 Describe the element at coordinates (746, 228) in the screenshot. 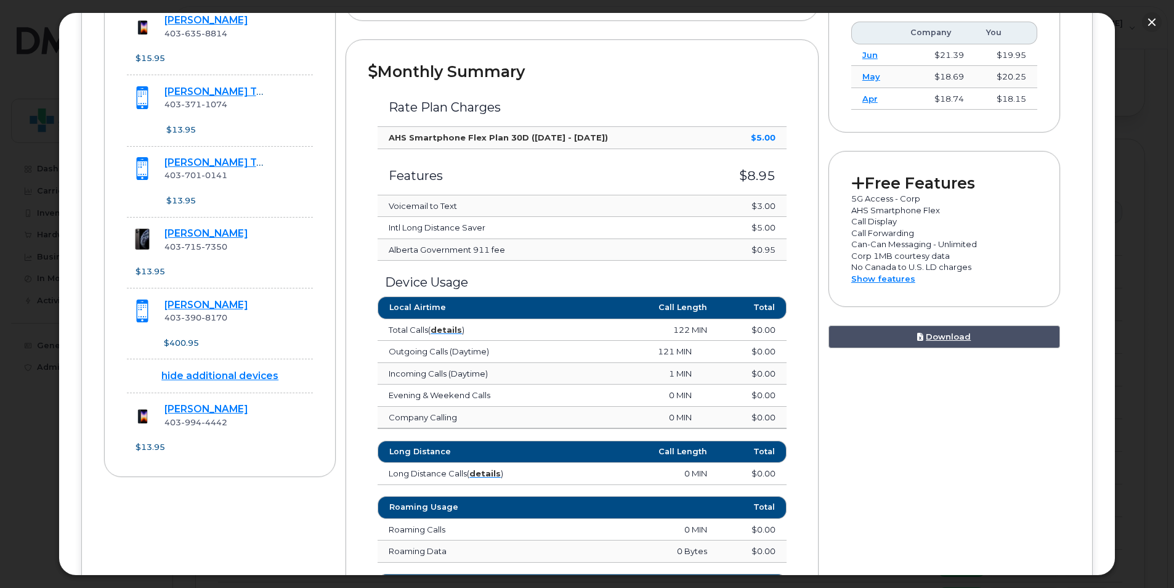

I see `td: $5.00` at that location.